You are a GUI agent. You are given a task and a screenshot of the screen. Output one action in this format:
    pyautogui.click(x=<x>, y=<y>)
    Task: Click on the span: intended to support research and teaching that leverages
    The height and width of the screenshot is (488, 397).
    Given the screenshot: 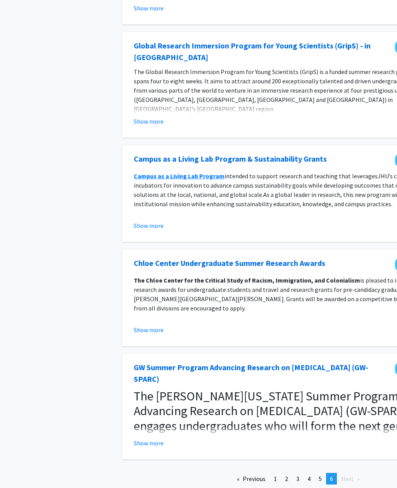 What is the action you would take?
    pyautogui.click(x=301, y=176)
    